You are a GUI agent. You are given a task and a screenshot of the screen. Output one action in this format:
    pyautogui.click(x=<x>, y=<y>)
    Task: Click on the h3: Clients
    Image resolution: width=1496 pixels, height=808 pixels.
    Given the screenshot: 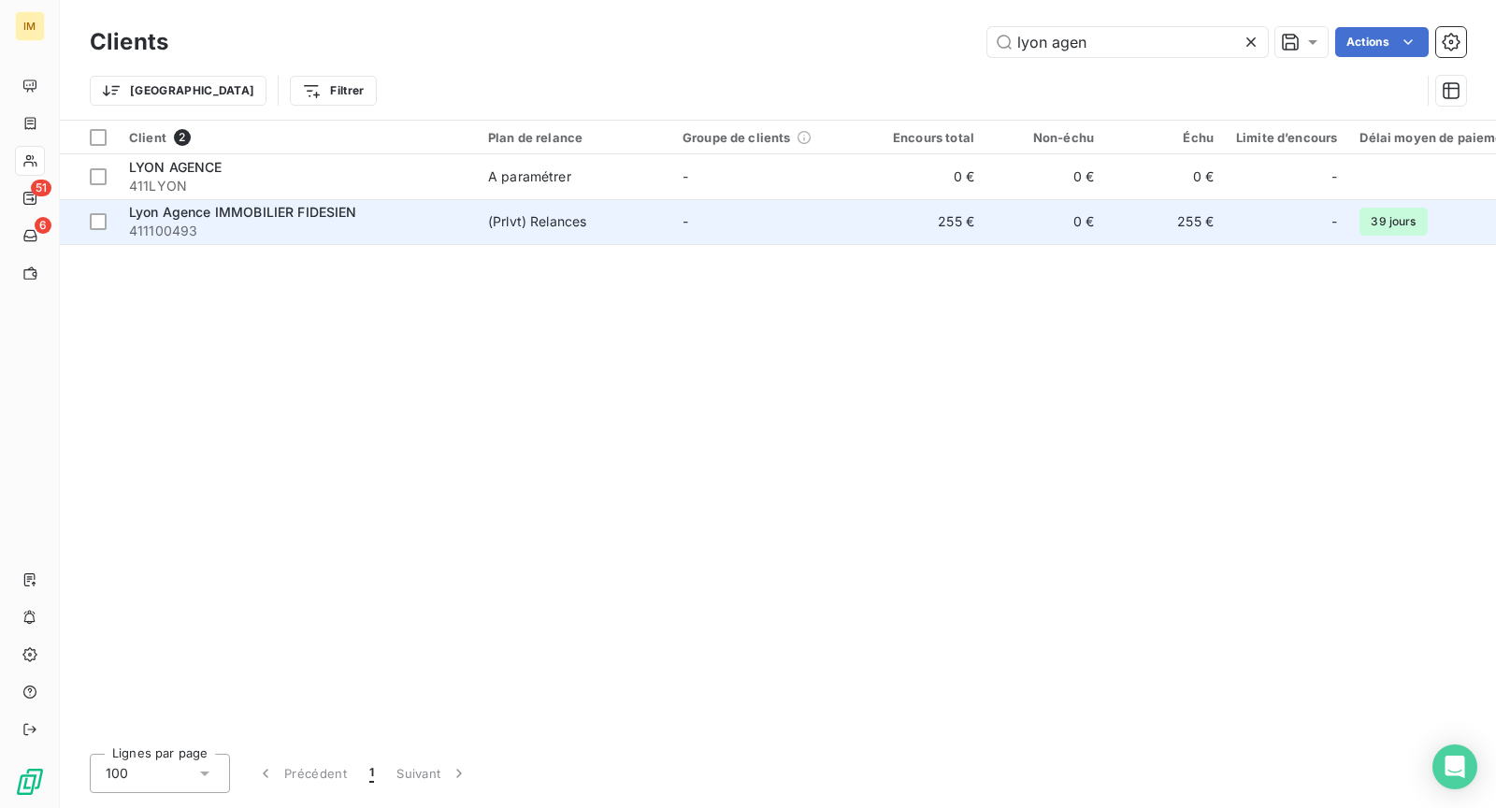 What is the action you would take?
    pyautogui.click(x=129, y=42)
    